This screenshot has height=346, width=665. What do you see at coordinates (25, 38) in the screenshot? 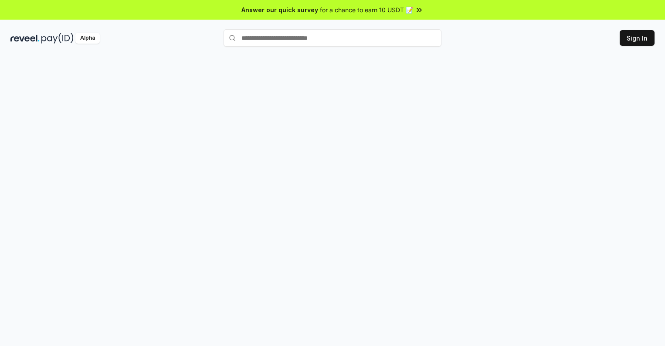
I see `img: reveel_dark` at bounding box center [25, 38].